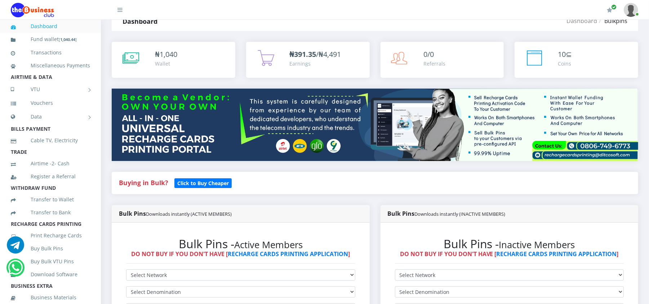 This screenshot has width=649, height=304. What do you see at coordinates (269, 245) in the screenshot?
I see `small: Active Members` at bounding box center [269, 245].